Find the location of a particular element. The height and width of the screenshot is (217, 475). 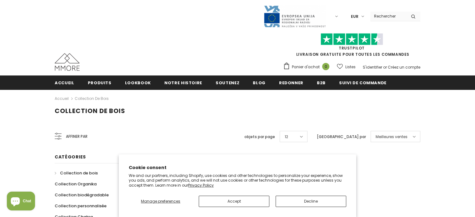

a: Lookbook is located at coordinates (138, 82).